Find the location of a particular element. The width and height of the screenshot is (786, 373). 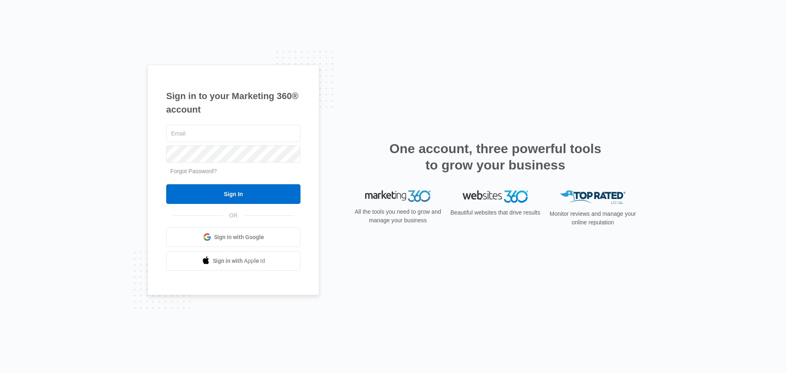

p: Beautiful websites that drive results is located at coordinates (496, 213).